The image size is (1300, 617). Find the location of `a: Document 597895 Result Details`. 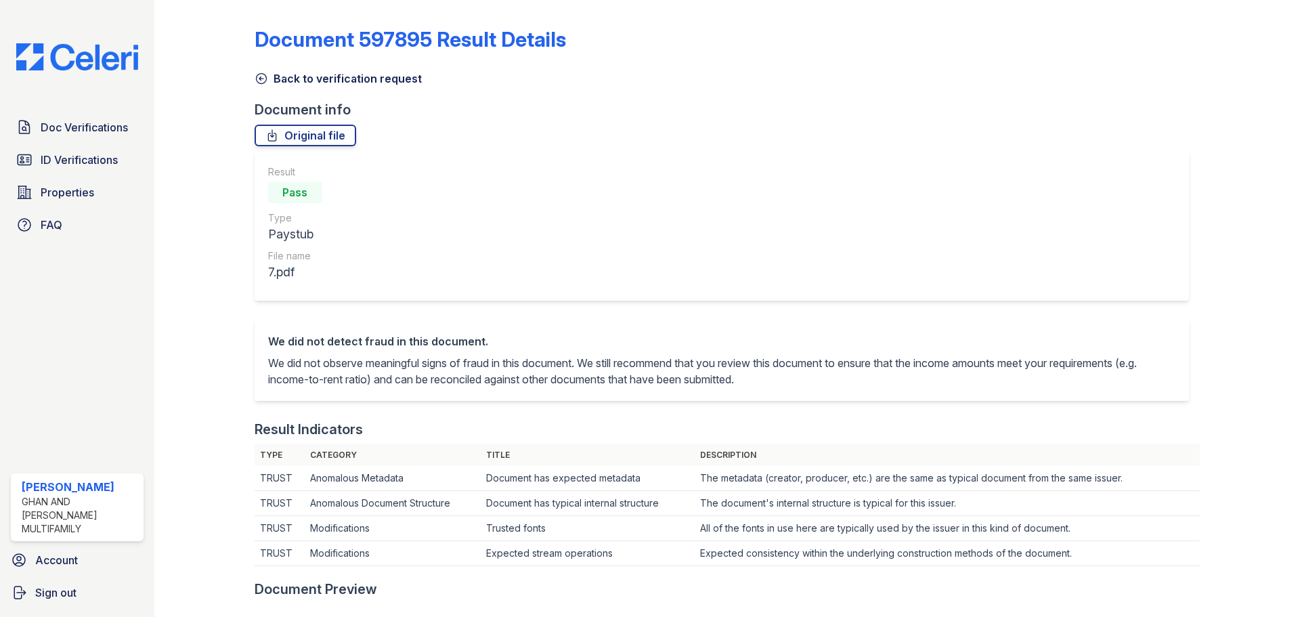

a: Document 597895 Result Details is located at coordinates (410, 39).